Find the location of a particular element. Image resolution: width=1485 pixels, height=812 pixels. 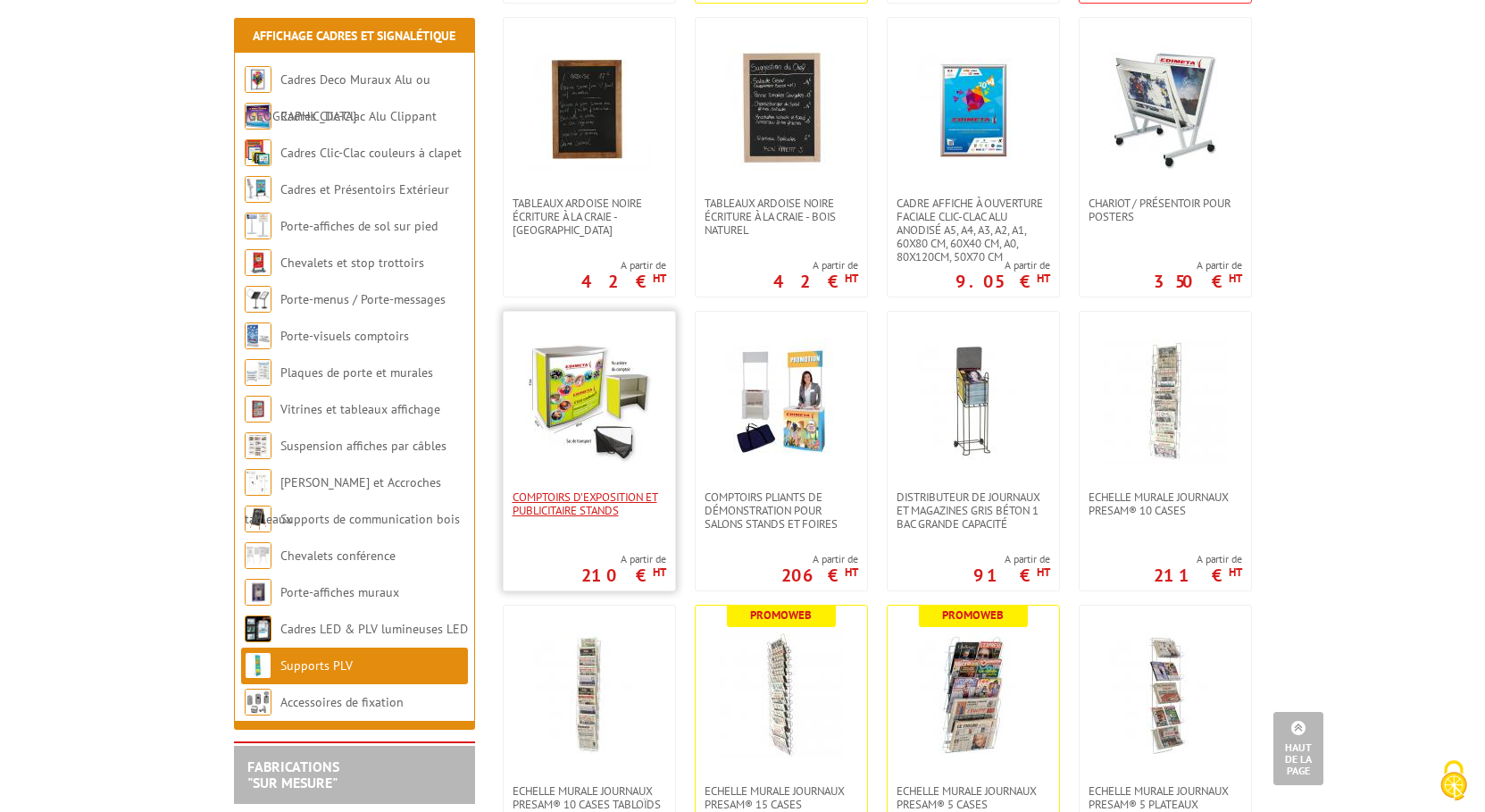

span: Echelle murale journaux Presam® 15 cases is located at coordinates (782, 798).